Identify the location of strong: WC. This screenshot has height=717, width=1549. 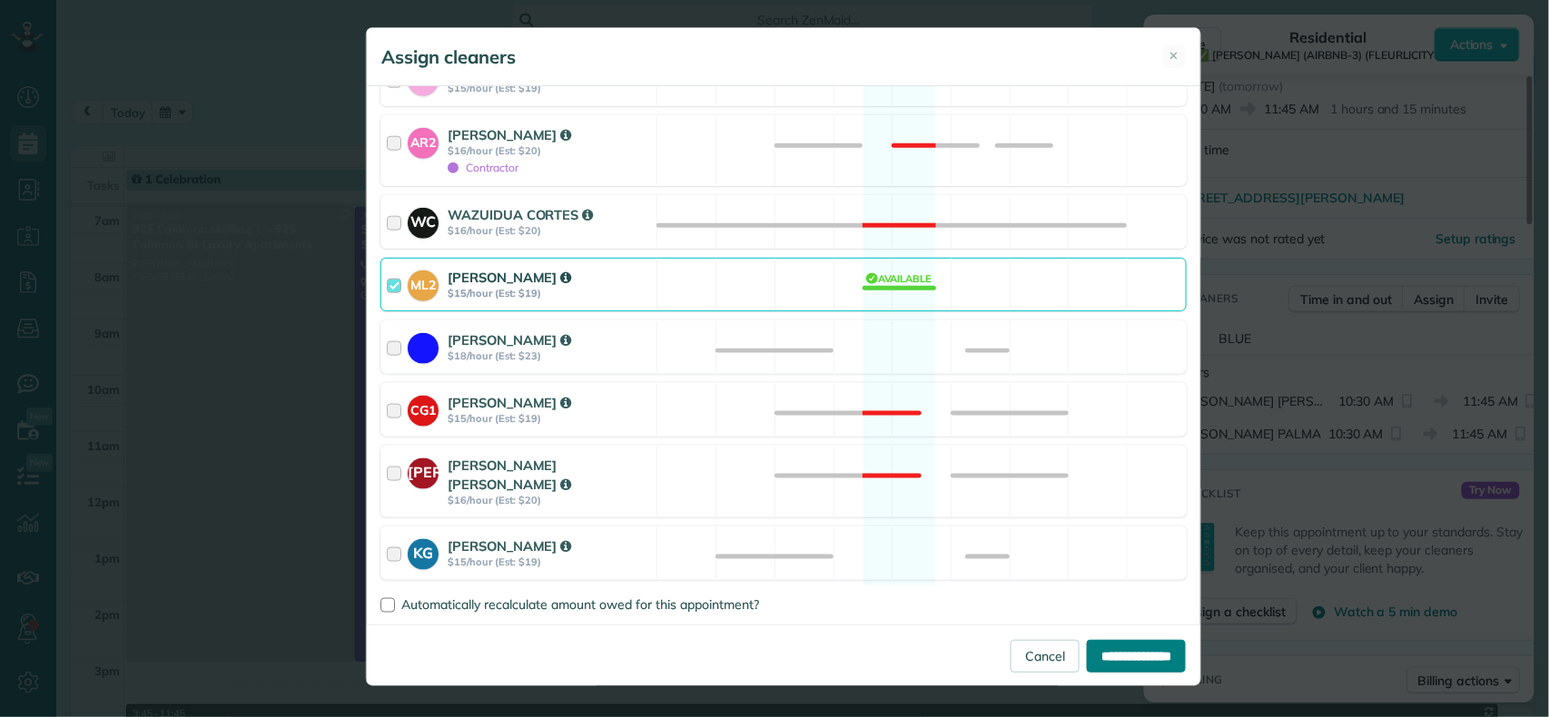
(423, 221).